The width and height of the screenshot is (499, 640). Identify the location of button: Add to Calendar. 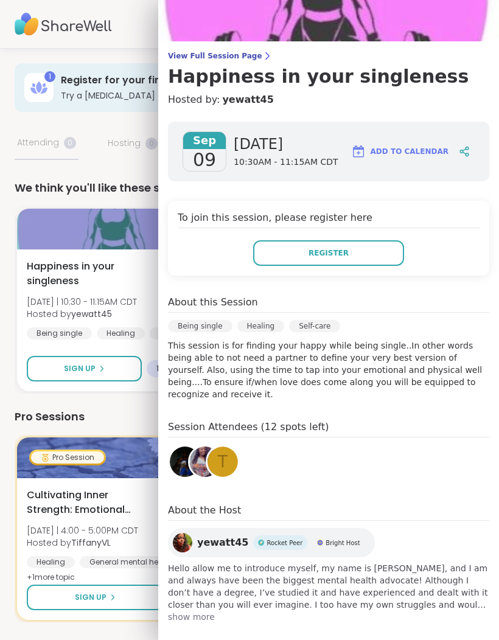
(400, 152).